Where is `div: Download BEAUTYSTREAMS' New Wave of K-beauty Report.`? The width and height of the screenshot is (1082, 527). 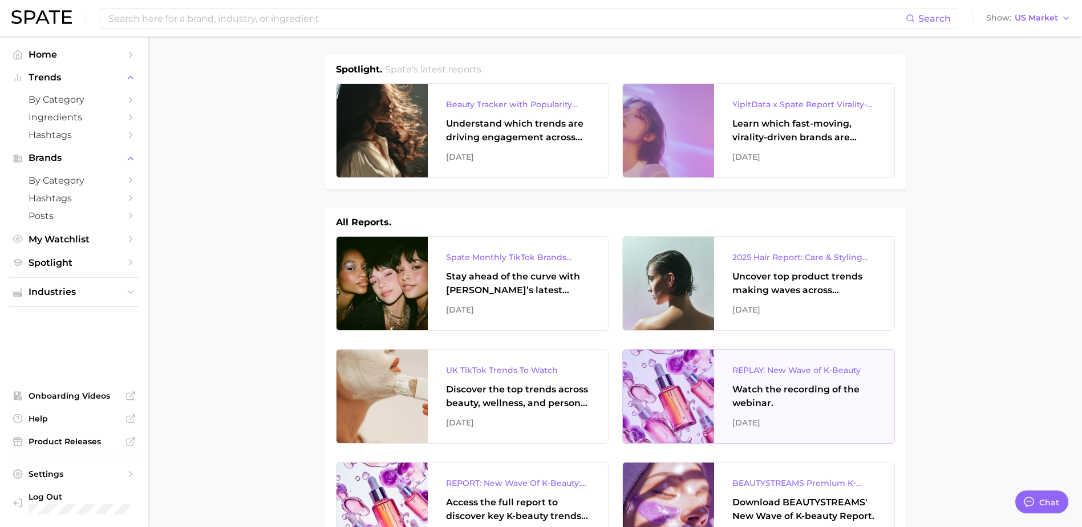
div: Download BEAUTYSTREAMS' New Wave of K-beauty Report. is located at coordinates (804, 509).